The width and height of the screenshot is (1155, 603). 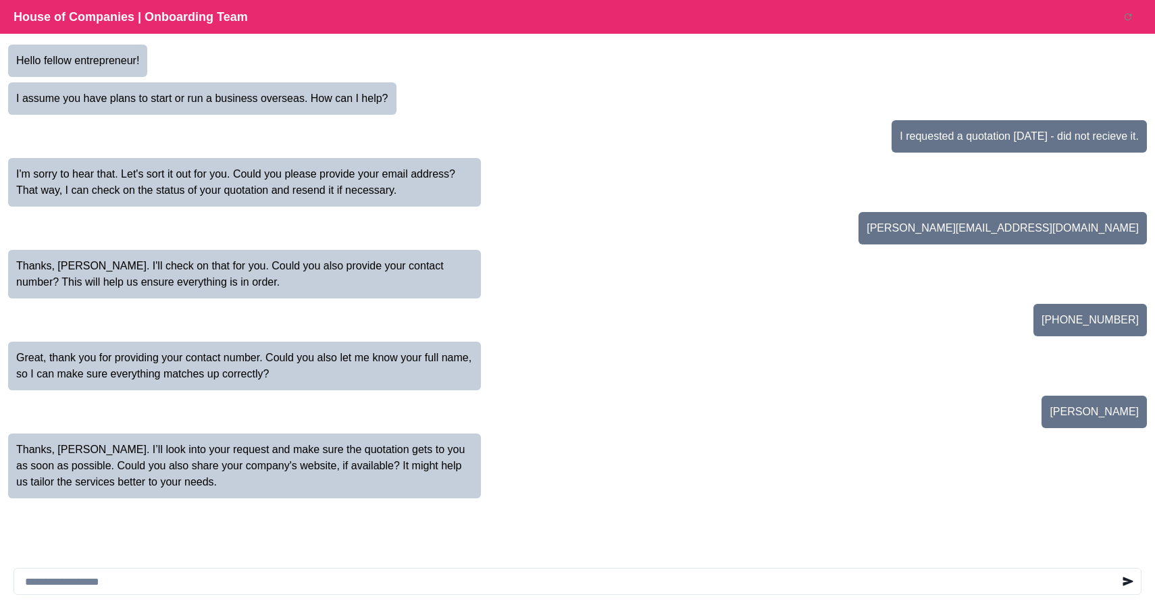 I want to click on button: Reset, so click(x=1128, y=17).